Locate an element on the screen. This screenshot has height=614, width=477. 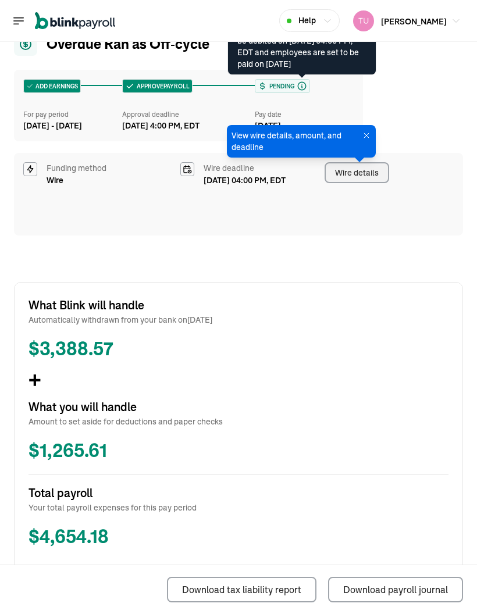
span: $ 3,388.57 is located at coordinates (239, 350).